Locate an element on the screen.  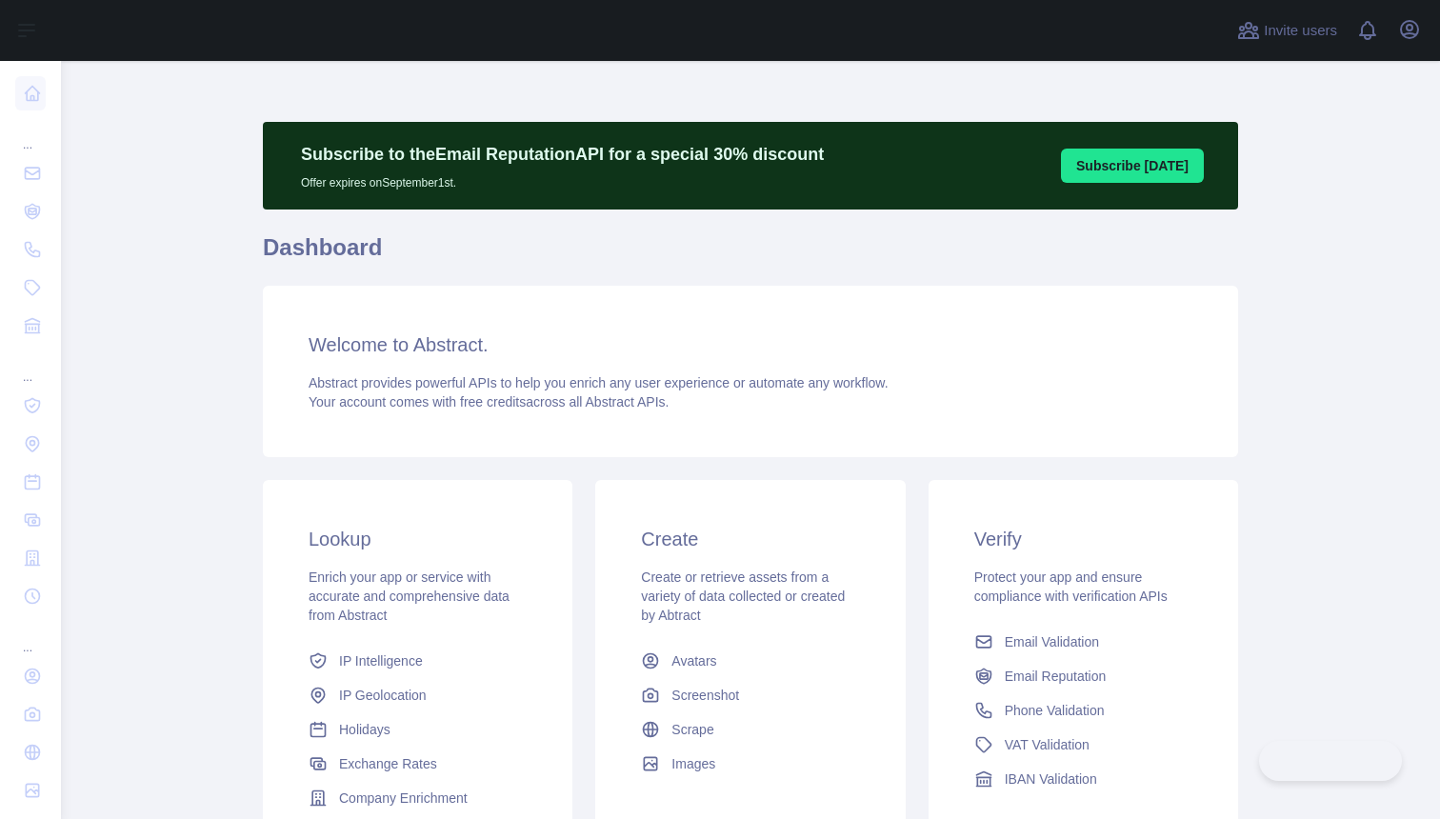
button: Invite users is located at coordinates (1287, 30).